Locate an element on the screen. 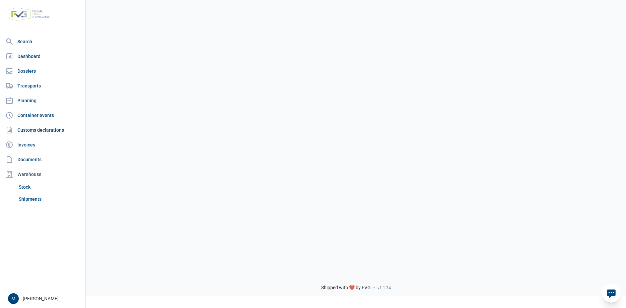 Image resolution: width=626 pixels, height=308 pixels. a: Search is located at coordinates (43, 42).